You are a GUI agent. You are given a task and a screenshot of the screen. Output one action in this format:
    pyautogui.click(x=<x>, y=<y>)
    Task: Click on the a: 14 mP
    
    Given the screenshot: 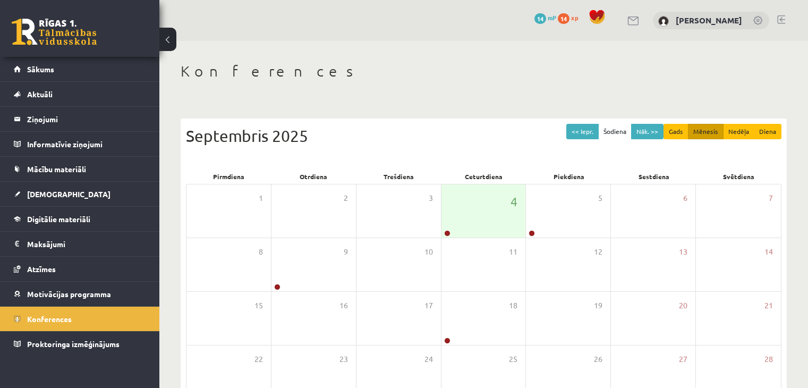 What is the action you would take?
    pyautogui.click(x=545, y=18)
    